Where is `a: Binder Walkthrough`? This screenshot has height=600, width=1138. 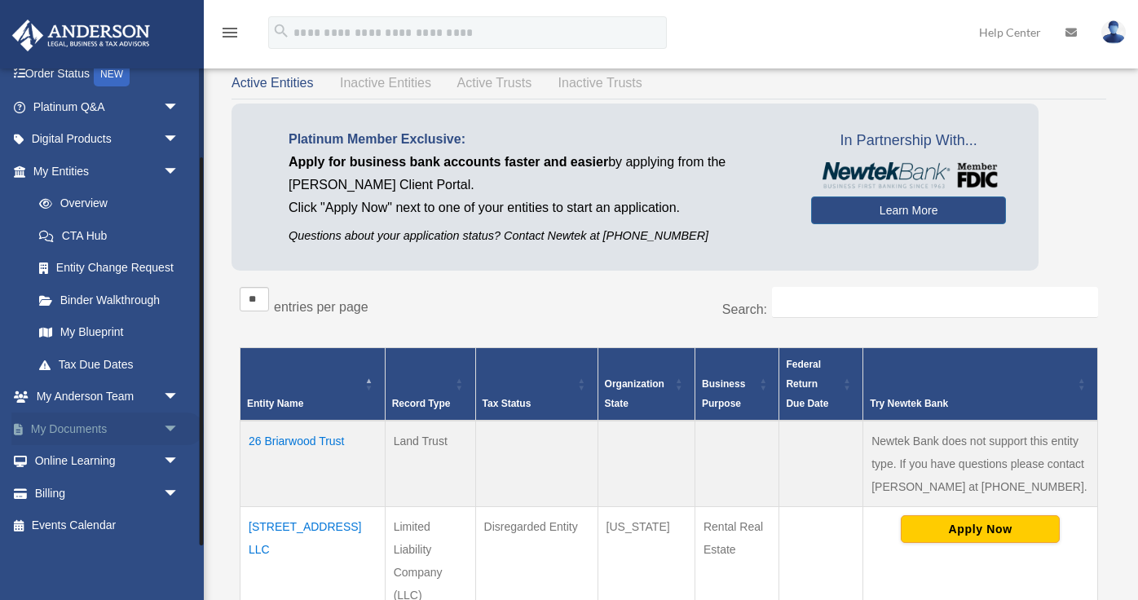
a: Binder Walkthrough is located at coordinates (109, 300).